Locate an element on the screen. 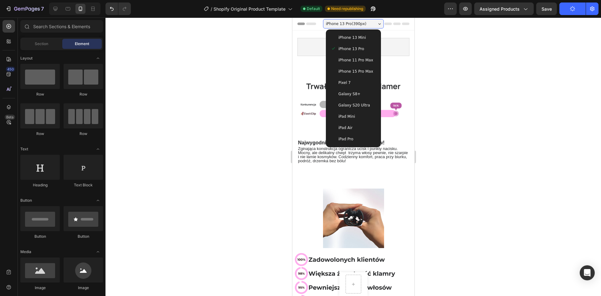 The height and width of the screenshot is (296, 601). img: gempages_585949737115452189-50afe64d-c9b8-45e6-89eb-ec7d43547434.png is located at coordinates (61, 80).